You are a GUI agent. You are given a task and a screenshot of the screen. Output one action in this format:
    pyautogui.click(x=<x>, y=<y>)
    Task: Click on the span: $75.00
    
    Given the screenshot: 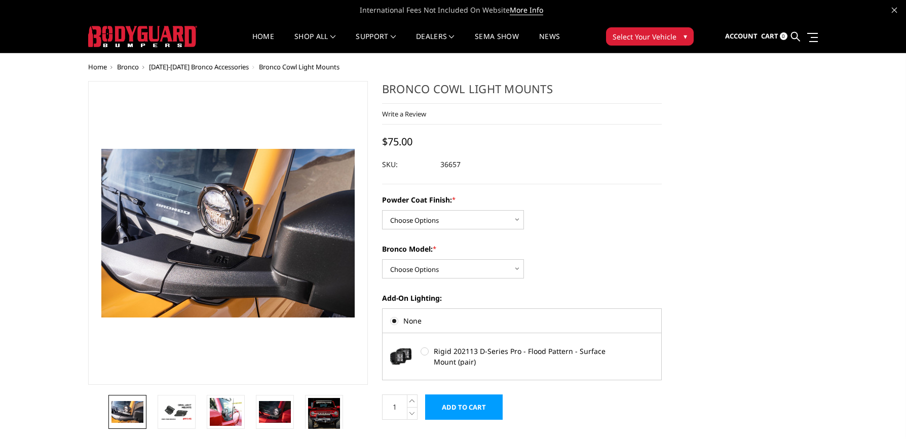 What is the action you would take?
    pyautogui.click(x=397, y=141)
    